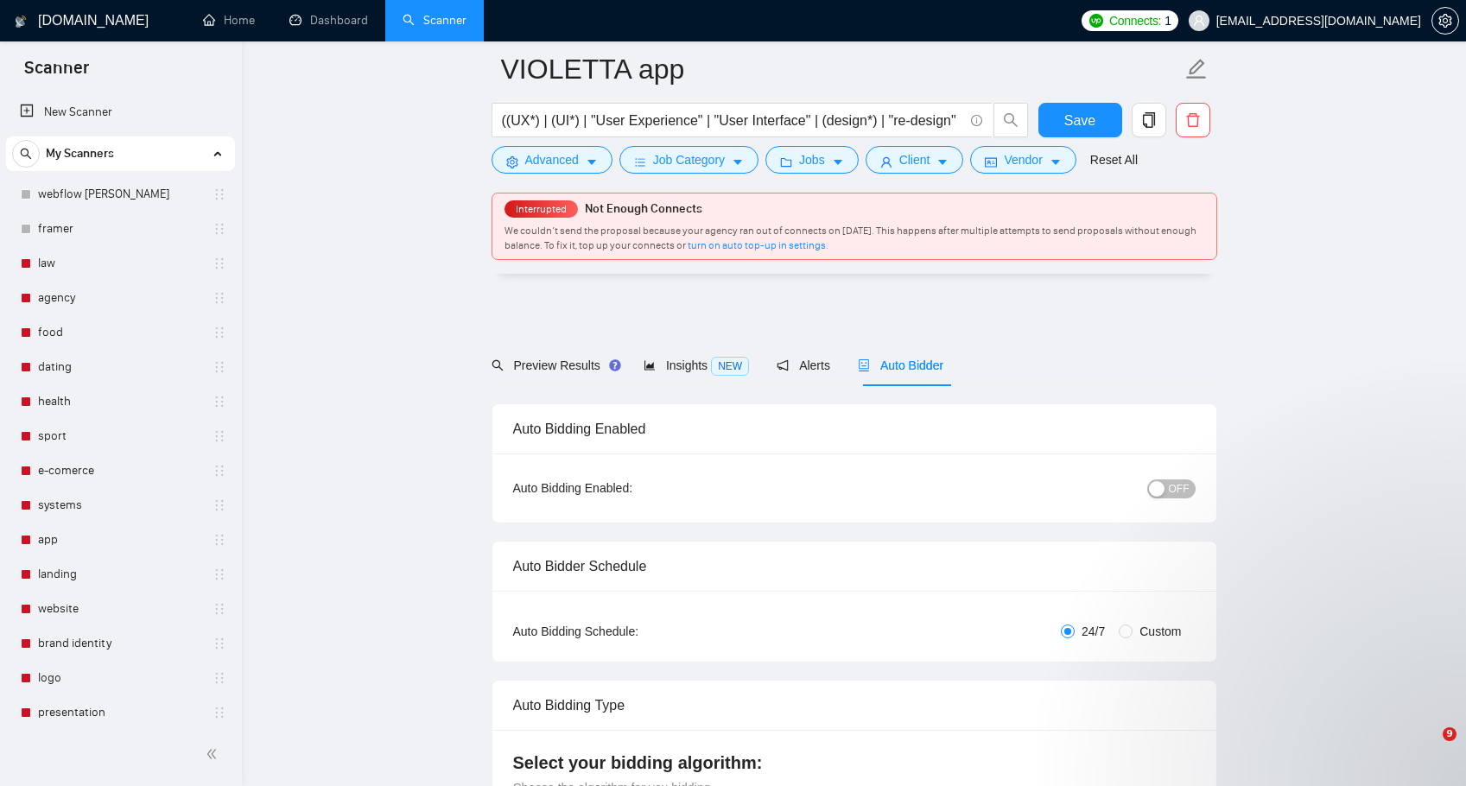 The image size is (1466, 786). What do you see at coordinates (812, 160) in the screenshot?
I see `button: folderJobscaret-down` at bounding box center [812, 160].